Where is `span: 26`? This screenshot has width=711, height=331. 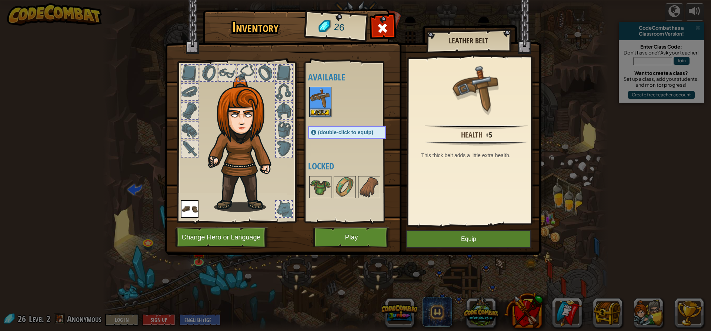
span: 26 is located at coordinates (339, 27).